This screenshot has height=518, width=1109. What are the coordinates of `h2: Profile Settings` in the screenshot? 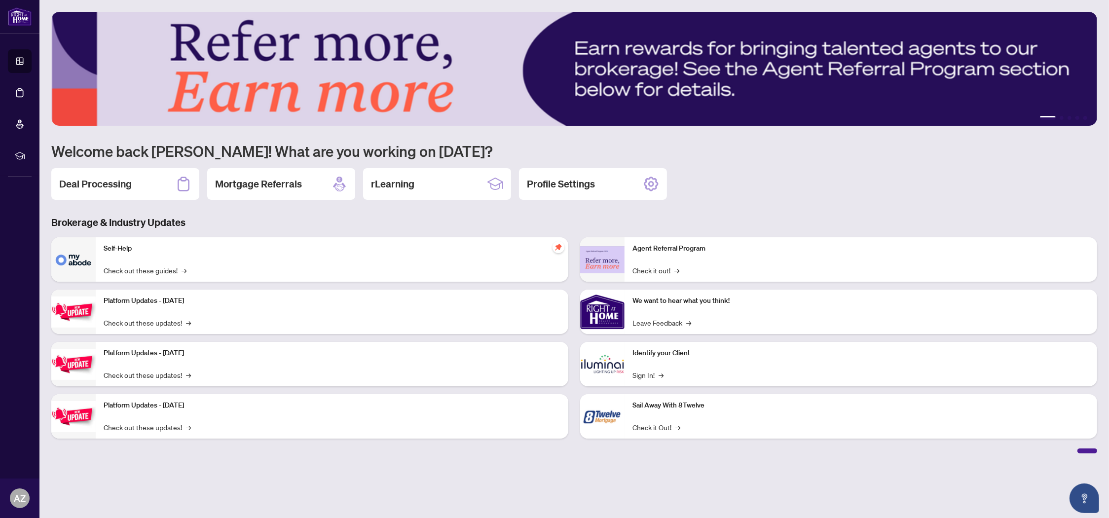 It's located at (561, 184).